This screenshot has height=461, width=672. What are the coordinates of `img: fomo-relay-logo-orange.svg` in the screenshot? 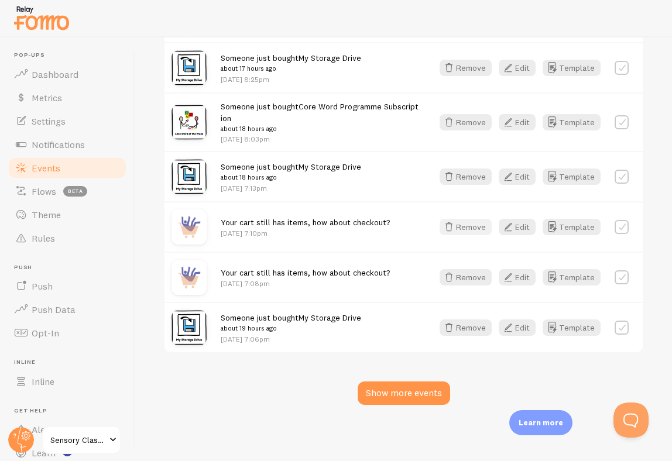 It's located at (42, 18).